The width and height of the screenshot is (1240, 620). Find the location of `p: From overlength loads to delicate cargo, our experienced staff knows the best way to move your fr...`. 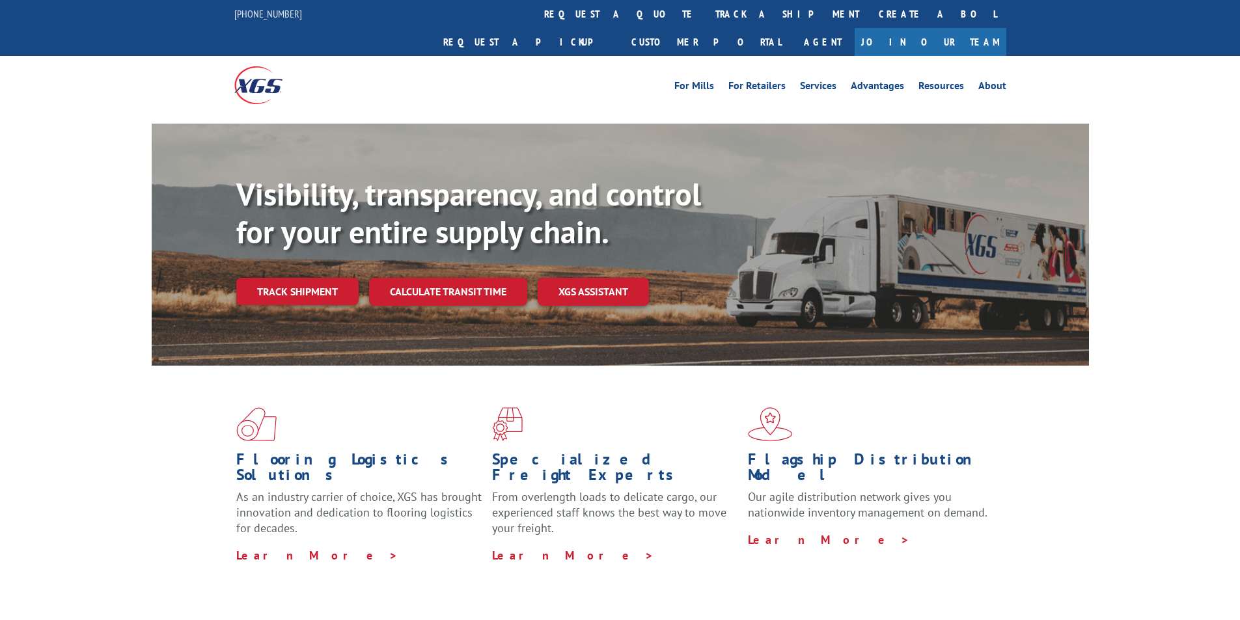

p: From overlength loads to delicate cargo, our experienced staff knows the best way to move your fr... is located at coordinates (615, 518).